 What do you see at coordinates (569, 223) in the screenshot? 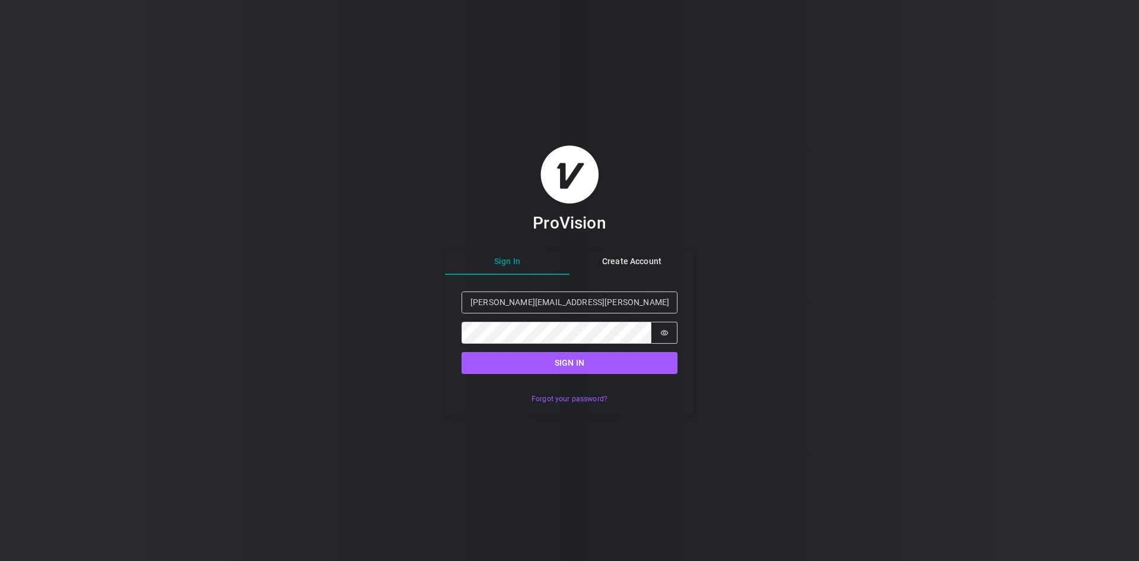
I see `h3: ProVision` at bounding box center [569, 223].